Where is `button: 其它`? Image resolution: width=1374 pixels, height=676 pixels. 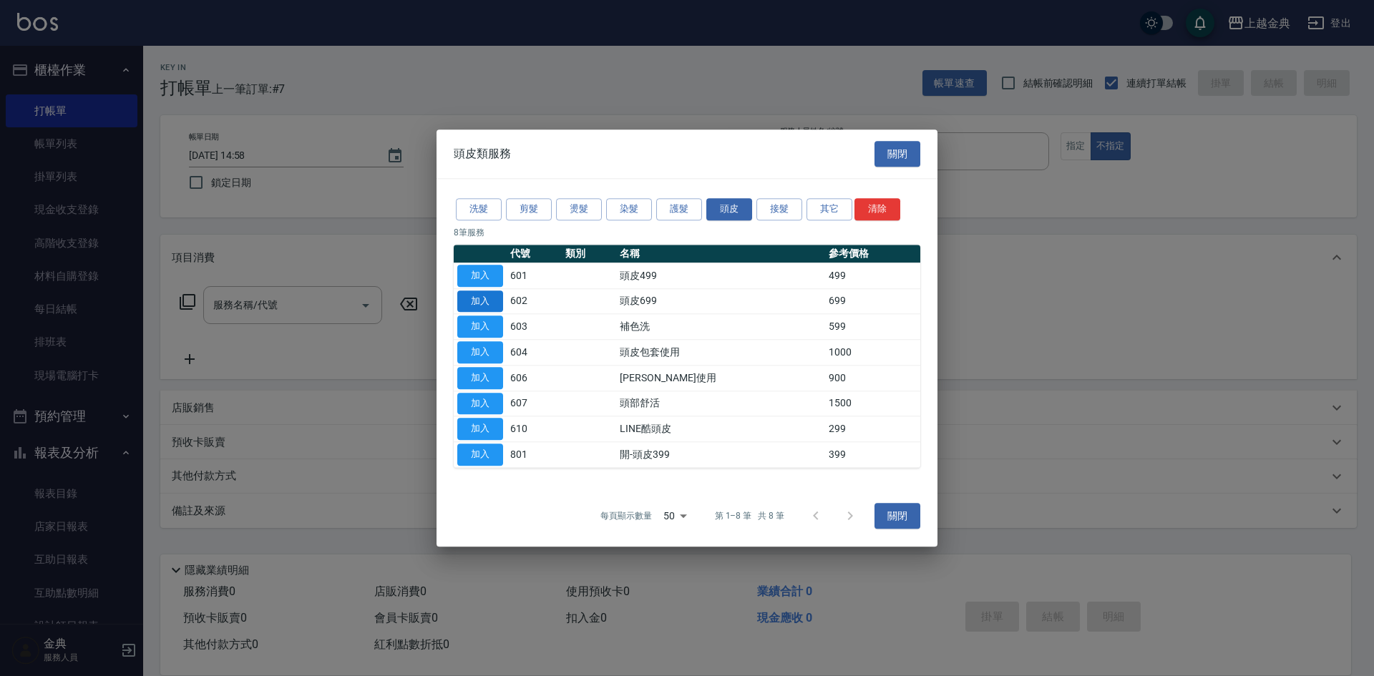
button: 其它 is located at coordinates (829, 209).